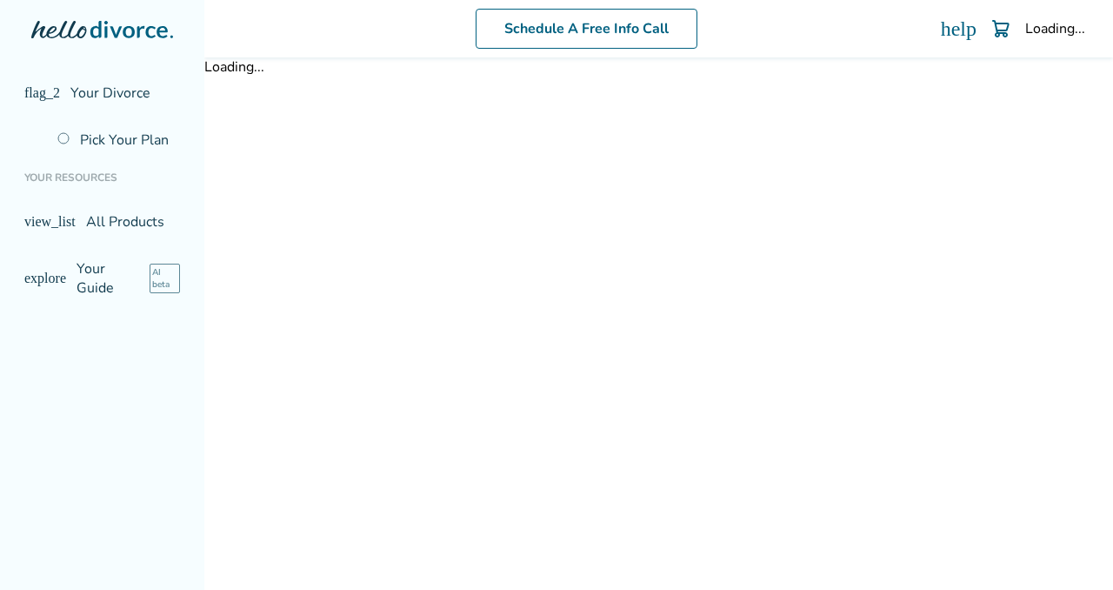 The image size is (1113, 590). Describe the element at coordinates (1001, 29) in the screenshot. I see `img: Cart` at that location.